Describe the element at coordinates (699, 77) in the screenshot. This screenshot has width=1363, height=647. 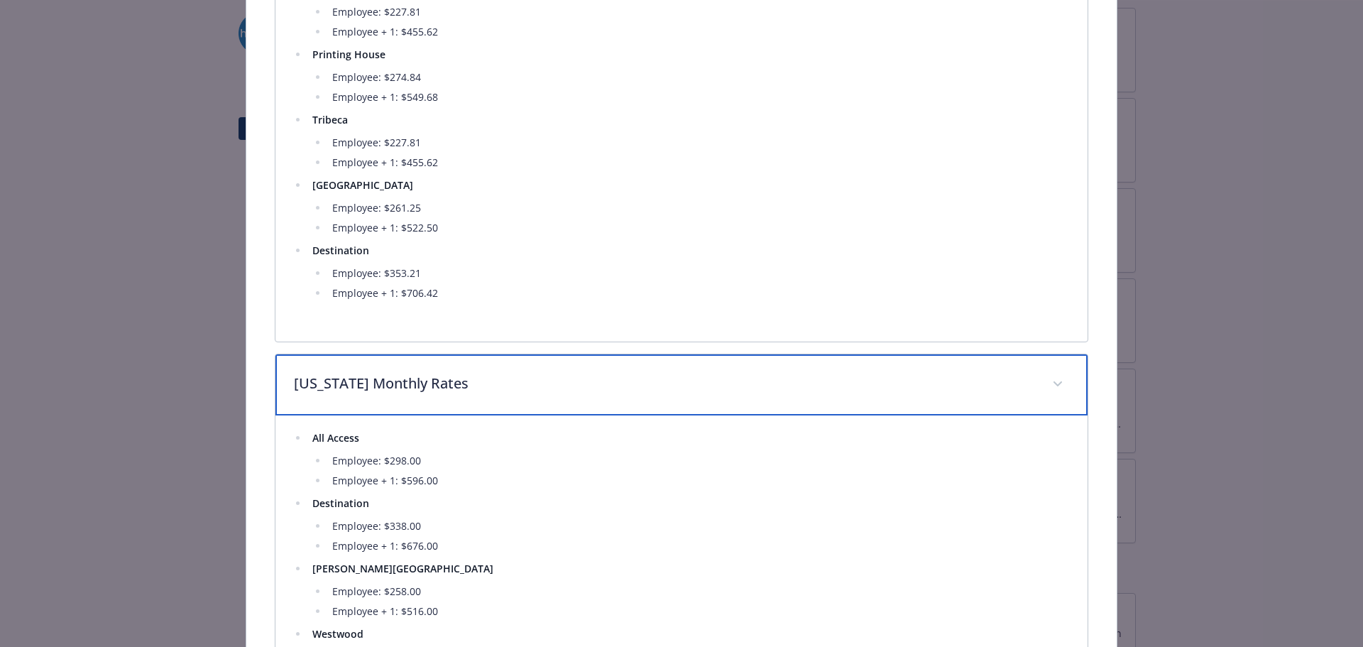
I see `li: Employee: $274.84` at that location.